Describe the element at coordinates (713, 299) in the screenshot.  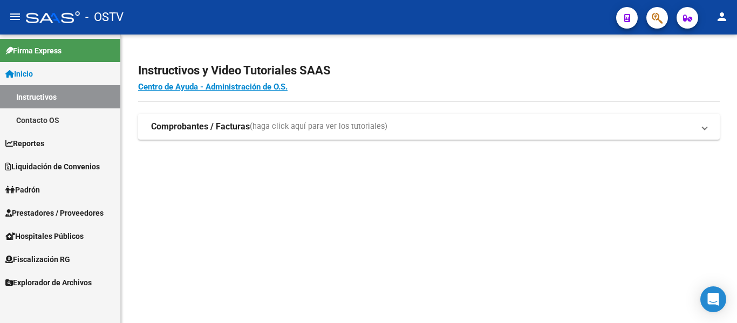
I see `div: Open Intercom Messenger` at that location.